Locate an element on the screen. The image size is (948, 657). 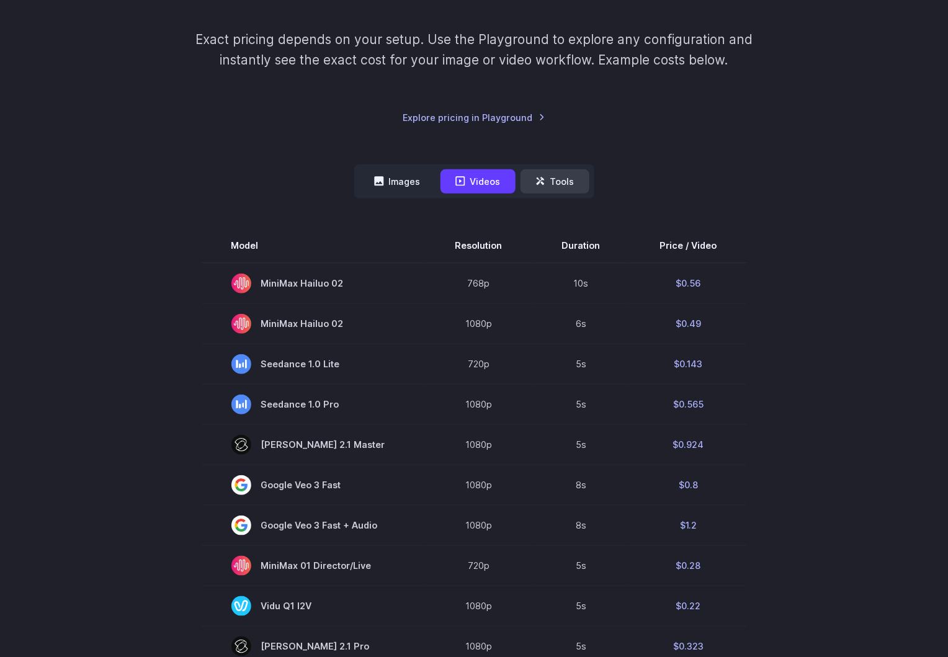
span: Seedance 1.0 Pro is located at coordinates (313, 405).